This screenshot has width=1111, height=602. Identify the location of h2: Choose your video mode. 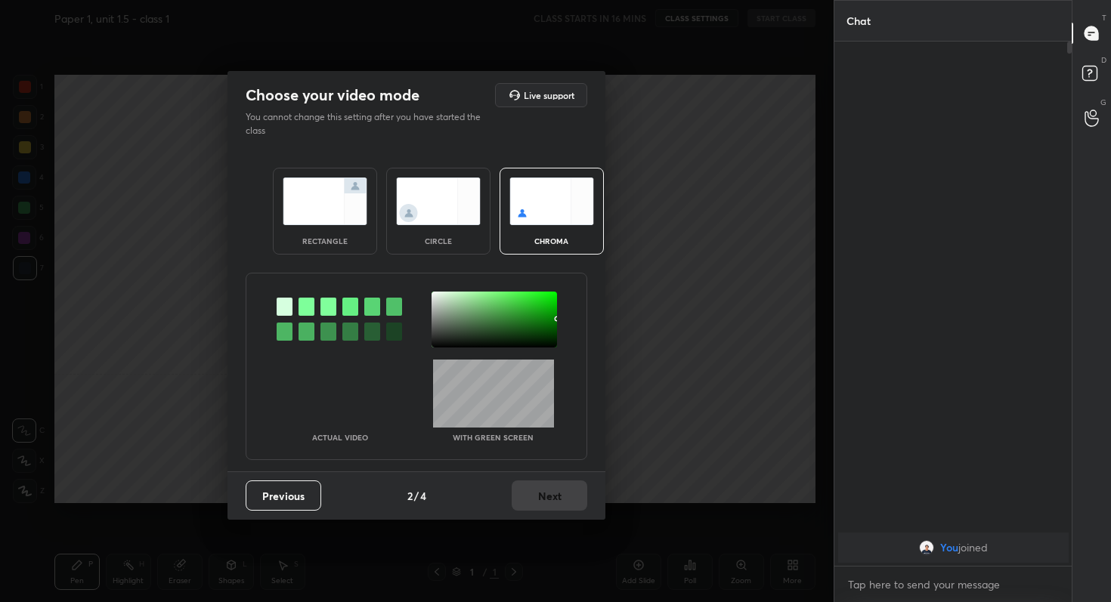
(333, 95).